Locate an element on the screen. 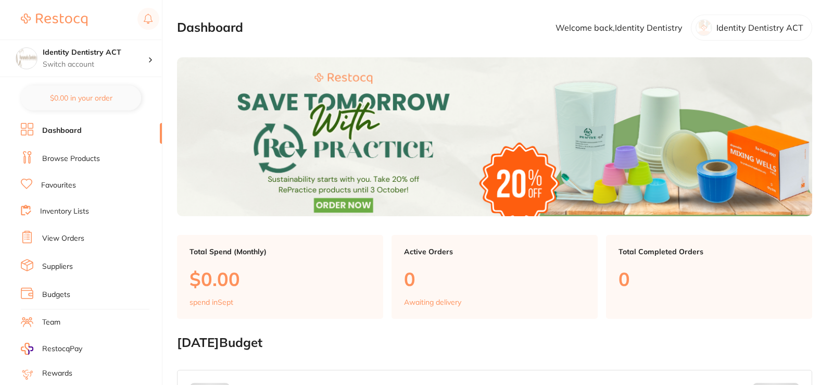 The width and height of the screenshot is (833, 385). a: Favourites is located at coordinates (58, 185).